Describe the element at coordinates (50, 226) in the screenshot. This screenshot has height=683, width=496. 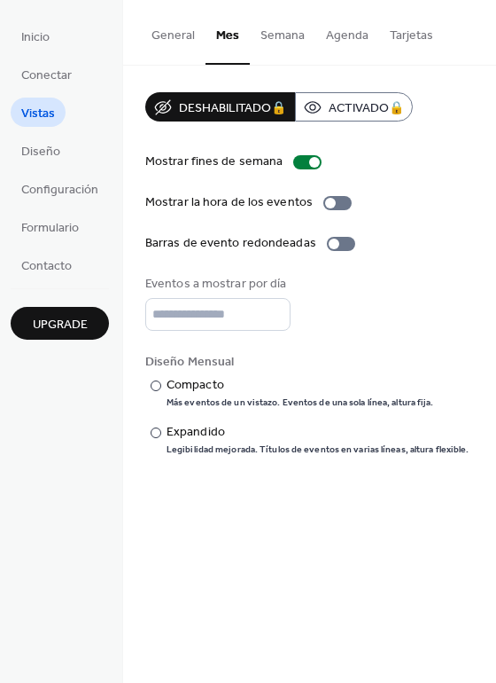
I see `a: Formulario` at that location.